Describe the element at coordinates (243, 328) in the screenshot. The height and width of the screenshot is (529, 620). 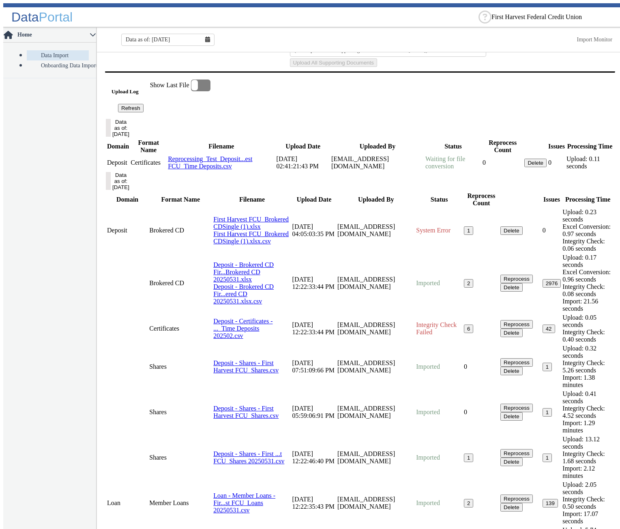
I see `a: Deposit - Certificates - ..._Time Deposits 202502.csv` at that location.